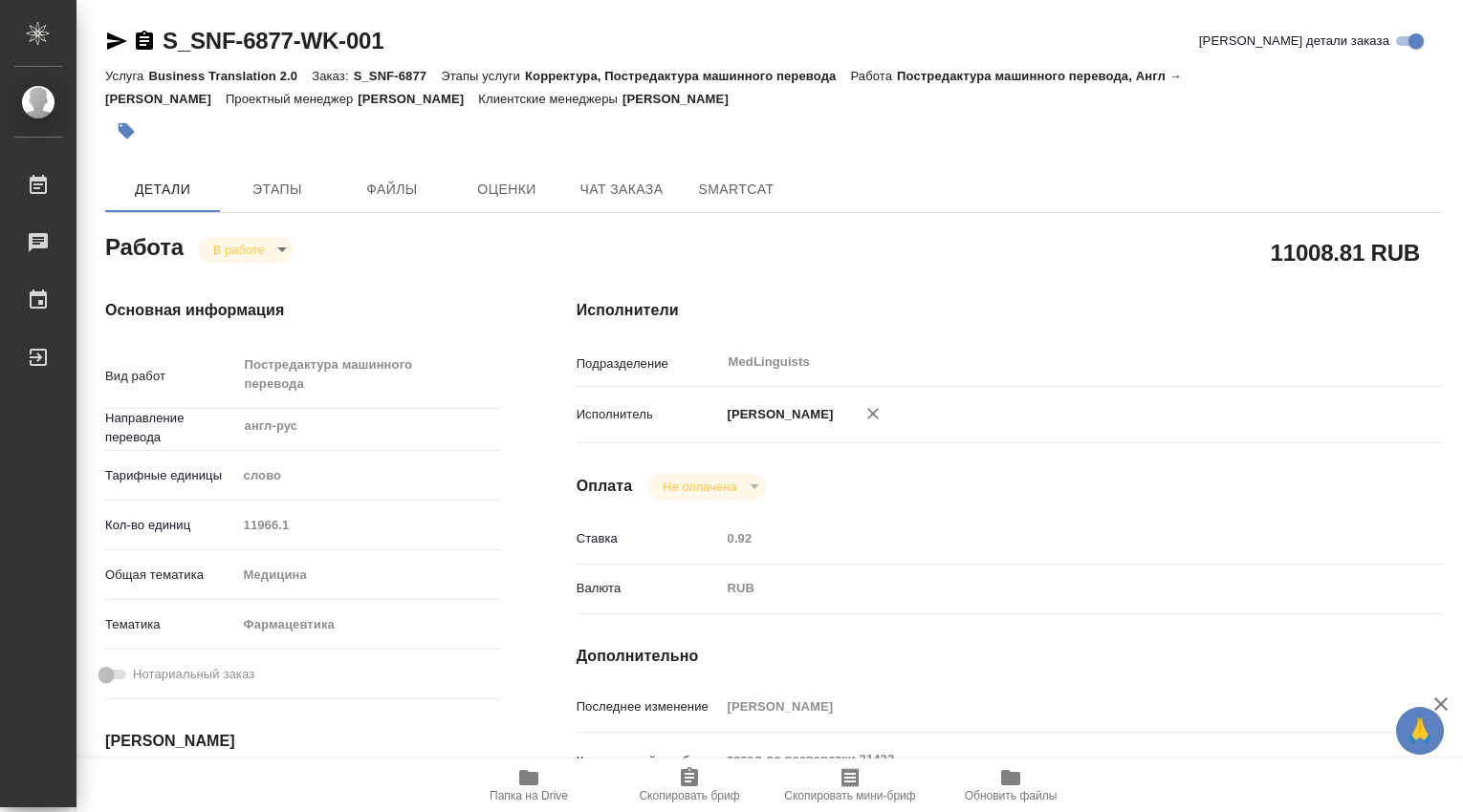 This screenshot has height=812, width=1463. I want to click on h2: Работа, so click(144, 246).